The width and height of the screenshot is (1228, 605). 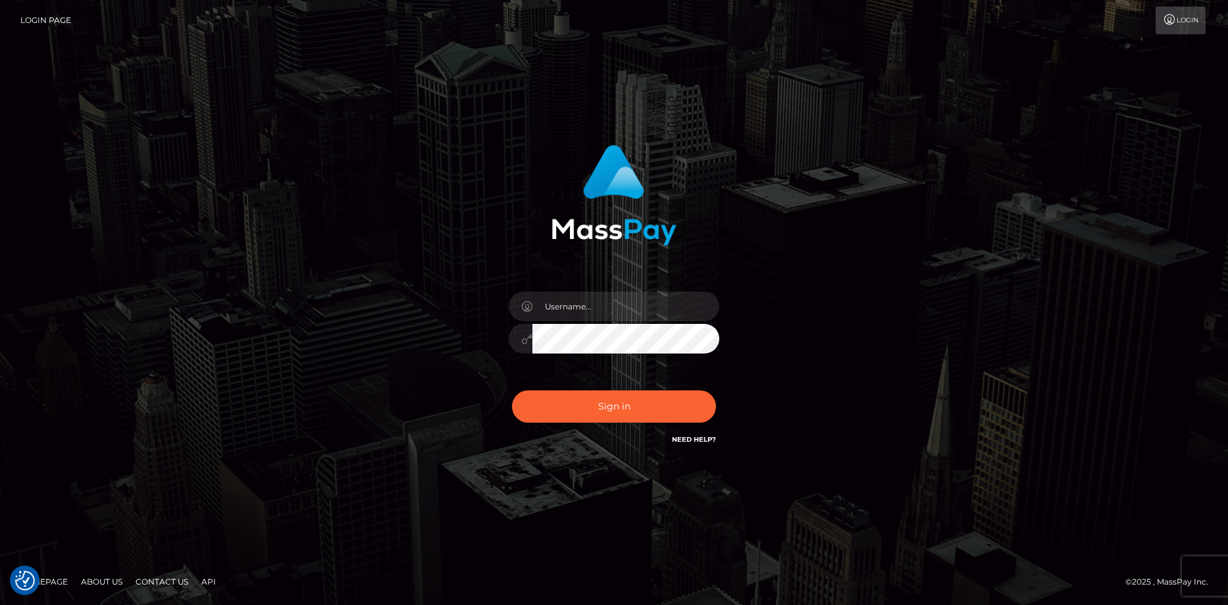 I want to click on a: Homepage, so click(x=43, y=581).